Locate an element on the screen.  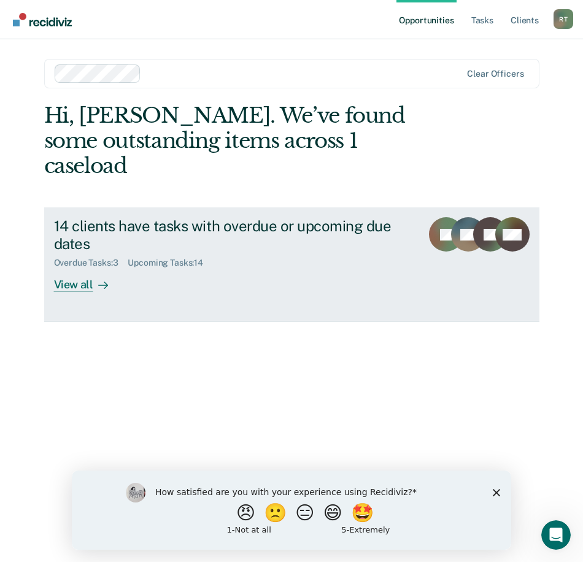
button: 2 is located at coordinates (204, 42).